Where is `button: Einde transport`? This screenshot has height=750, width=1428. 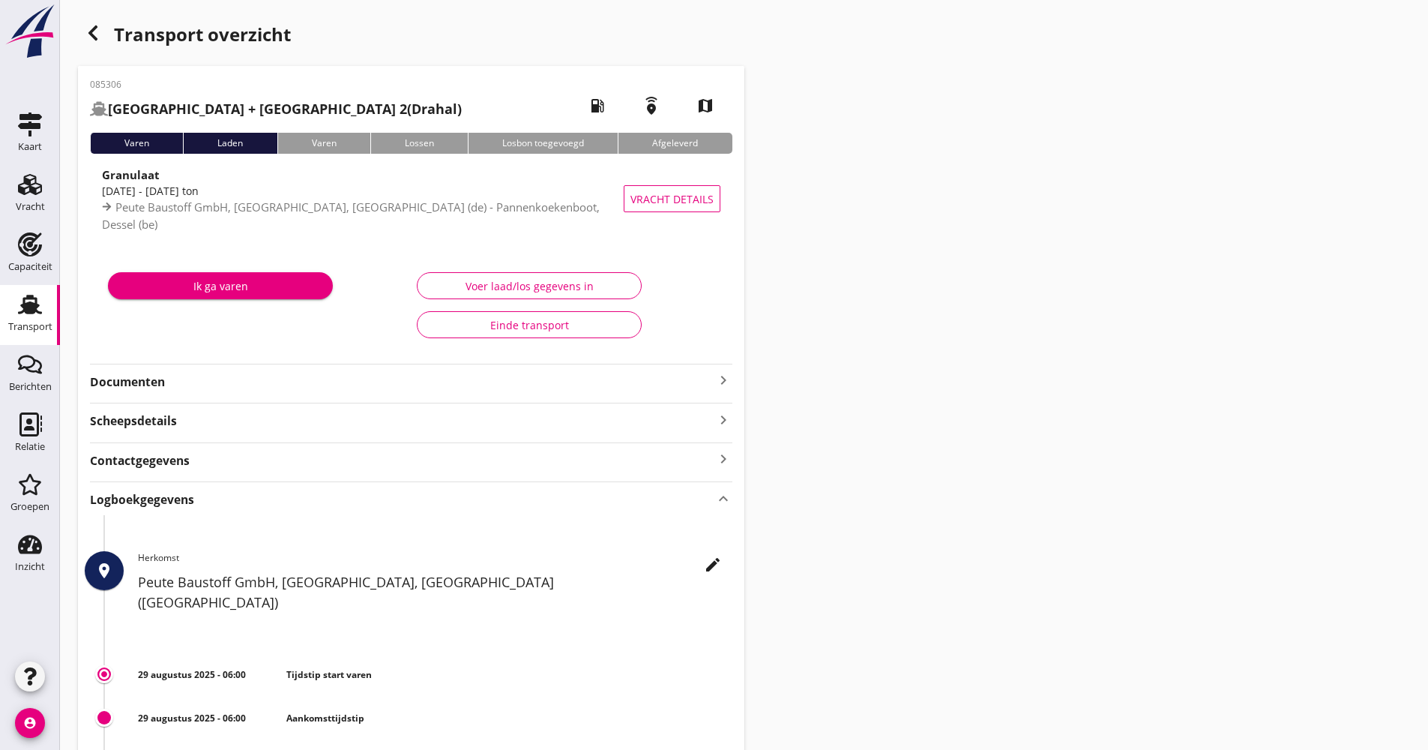 button: Einde transport is located at coordinates (529, 325).